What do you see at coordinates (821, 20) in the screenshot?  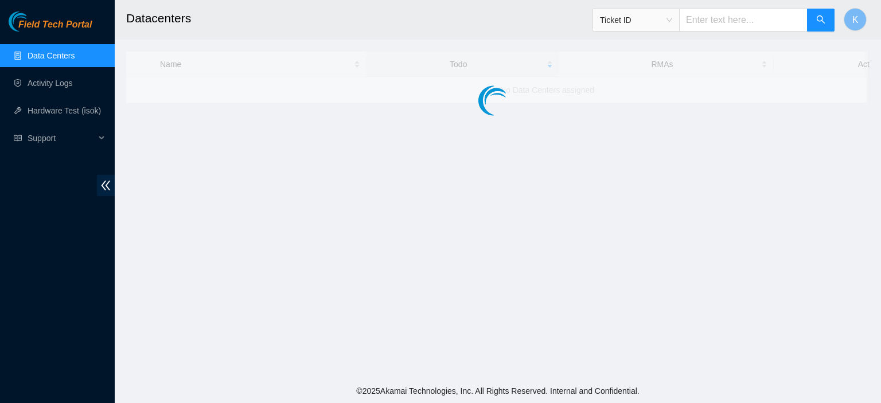 I see `button: search` at bounding box center [821, 20].